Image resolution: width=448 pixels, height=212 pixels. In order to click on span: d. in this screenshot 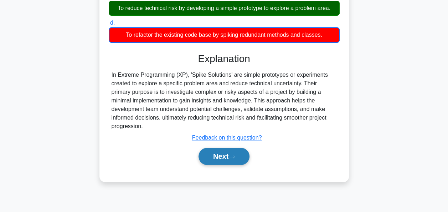, I will do `click(112, 22)`.